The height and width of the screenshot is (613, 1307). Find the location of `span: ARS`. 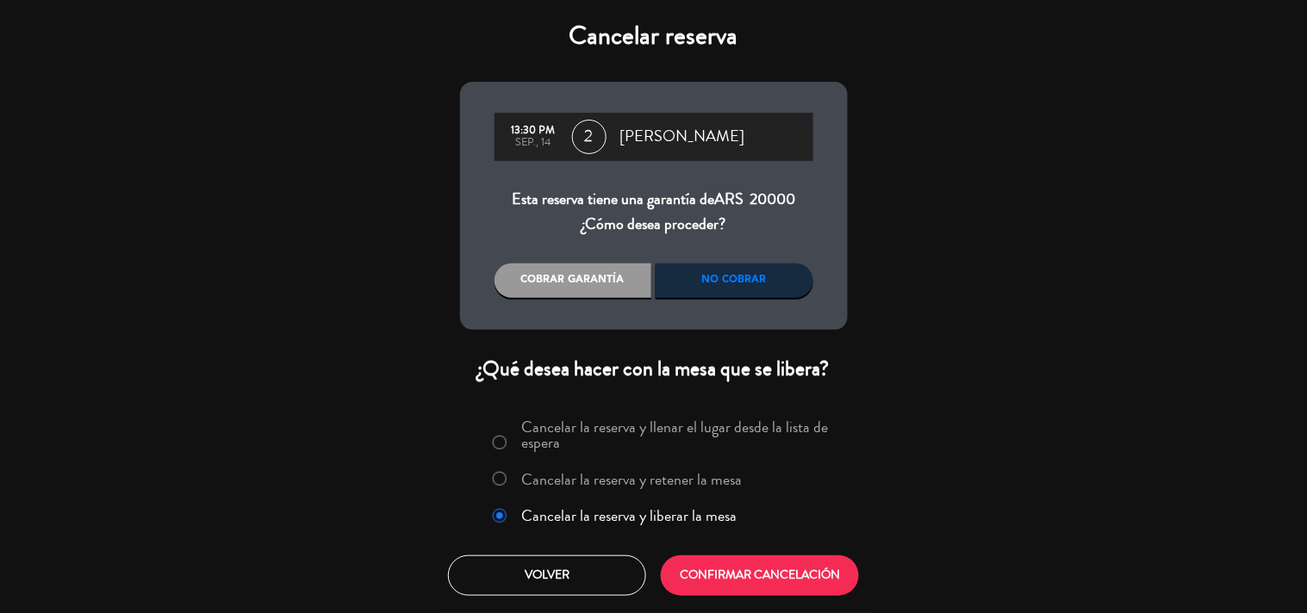

span: ARS is located at coordinates (729, 199).